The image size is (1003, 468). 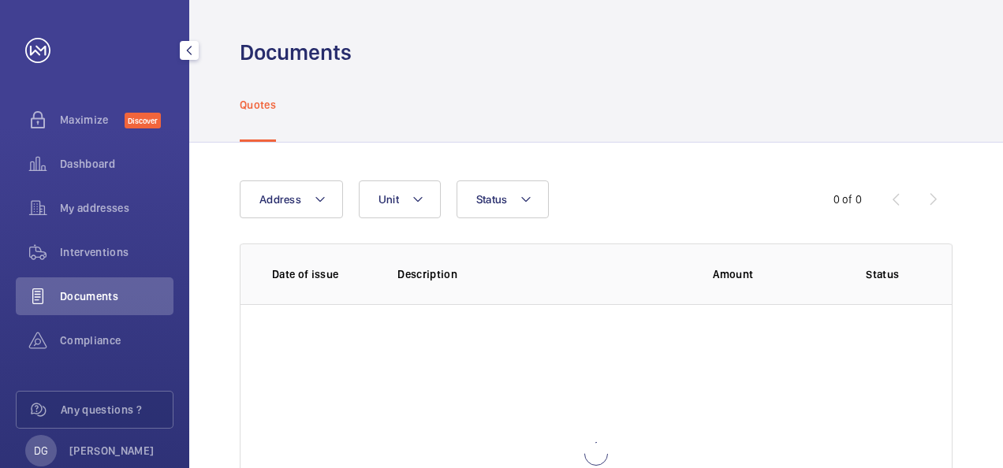 What do you see at coordinates (117, 252) in the screenshot?
I see `span: Interventions` at bounding box center [117, 252].